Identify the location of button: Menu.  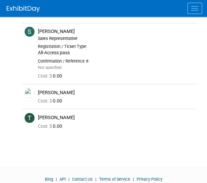
(195, 8).